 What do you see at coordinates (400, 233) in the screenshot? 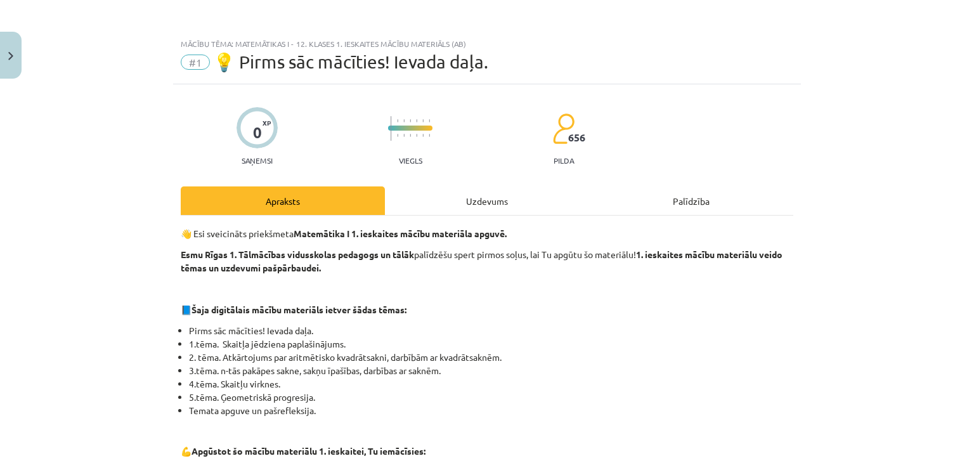
I see `b: Matemātika I 1. ieskaites mācību materiāla apguvē.` at bounding box center [400, 233].